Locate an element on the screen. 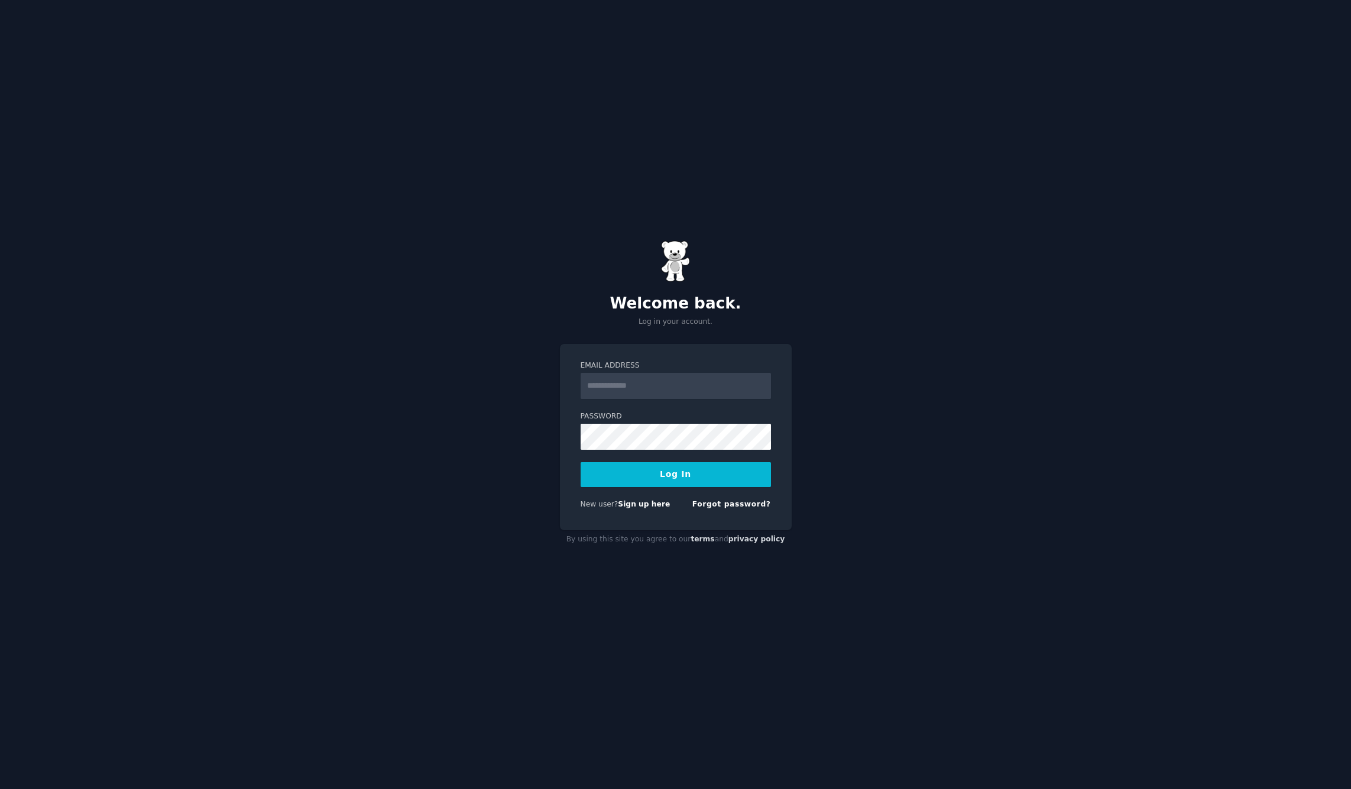  a: privacy policy is located at coordinates (757, 539).